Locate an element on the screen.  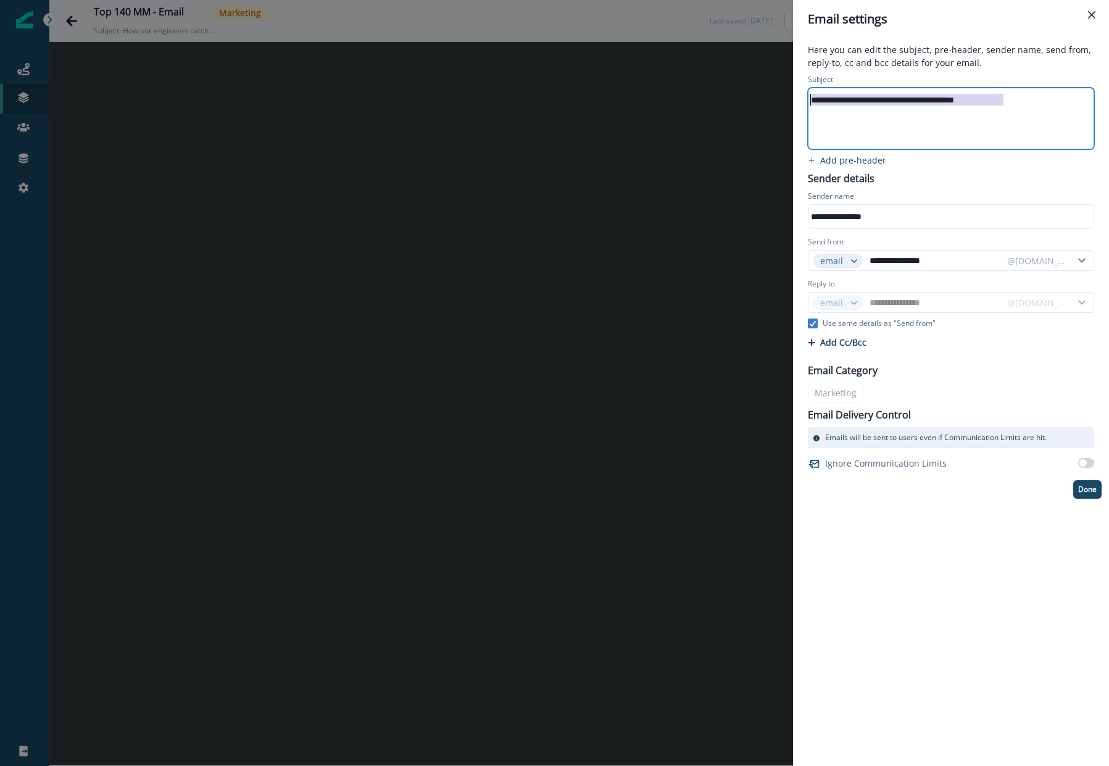
p: Sender name is located at coordinates (830, 197).